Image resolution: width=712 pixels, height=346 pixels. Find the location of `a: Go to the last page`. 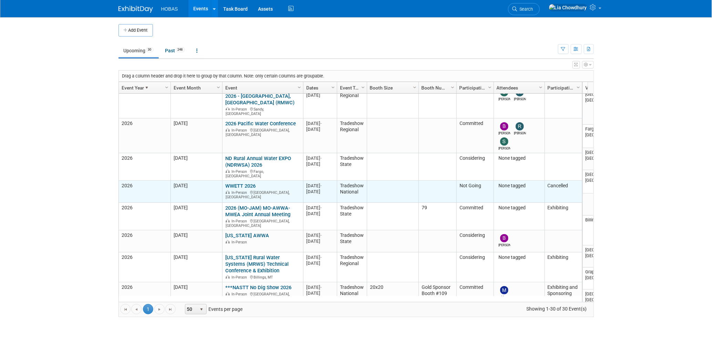

a: Go to the last page is located at coordinates (171, 310).